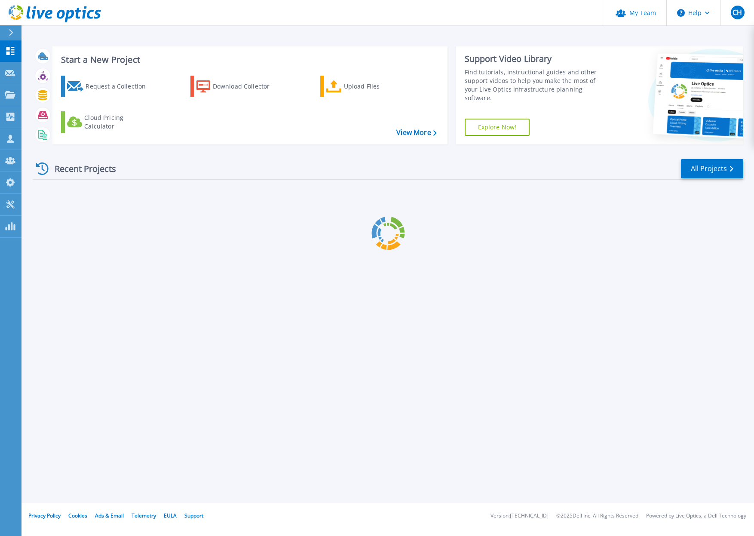 The height and width of the screenshot is (536, 754). I want to click on li: Powered by Live Optics, a Dell Technology, so click(696, 516).